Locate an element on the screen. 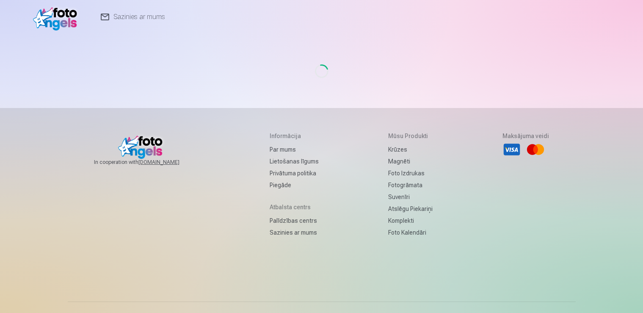  a: Fotogrāmata is located at coordinates (410, 185).